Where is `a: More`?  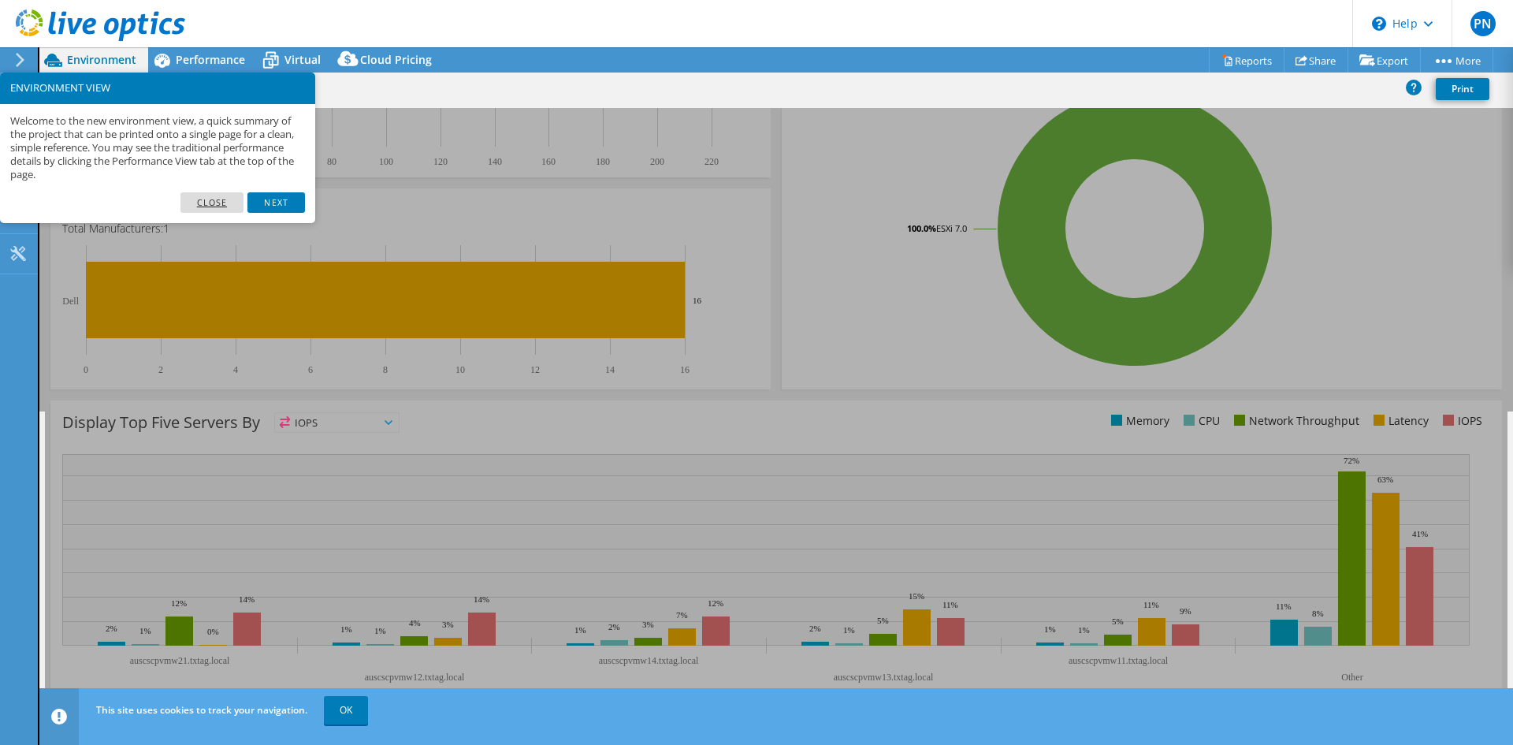 a: More is located at coordinates (1456, 60).